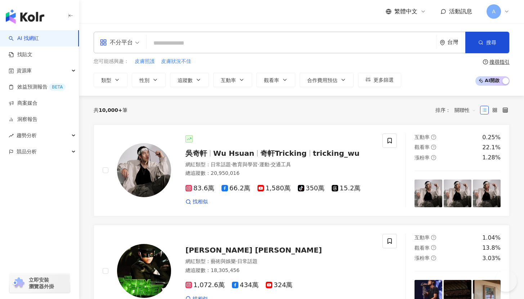 Image resolution: width=524 pixels, height=299 pixels. Describe the element at coordinates (27, 135) in the screenshot. I see `span: 趨勢分析` at that location.